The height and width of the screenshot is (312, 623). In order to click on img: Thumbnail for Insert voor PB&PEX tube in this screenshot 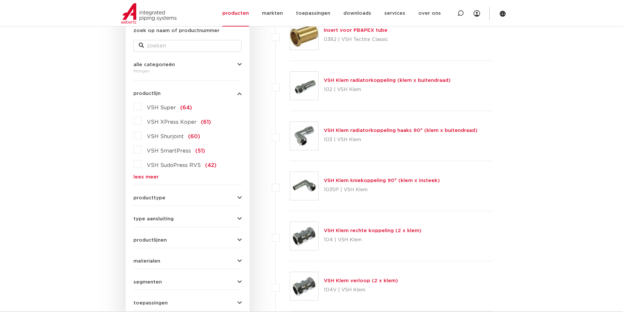, I will do `click(304, 36)`.